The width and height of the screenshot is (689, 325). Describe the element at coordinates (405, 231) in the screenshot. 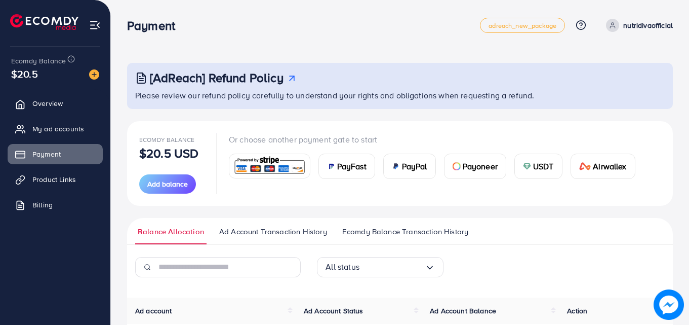

I see `span: Ecomdy Balance Transaction History` at that location.